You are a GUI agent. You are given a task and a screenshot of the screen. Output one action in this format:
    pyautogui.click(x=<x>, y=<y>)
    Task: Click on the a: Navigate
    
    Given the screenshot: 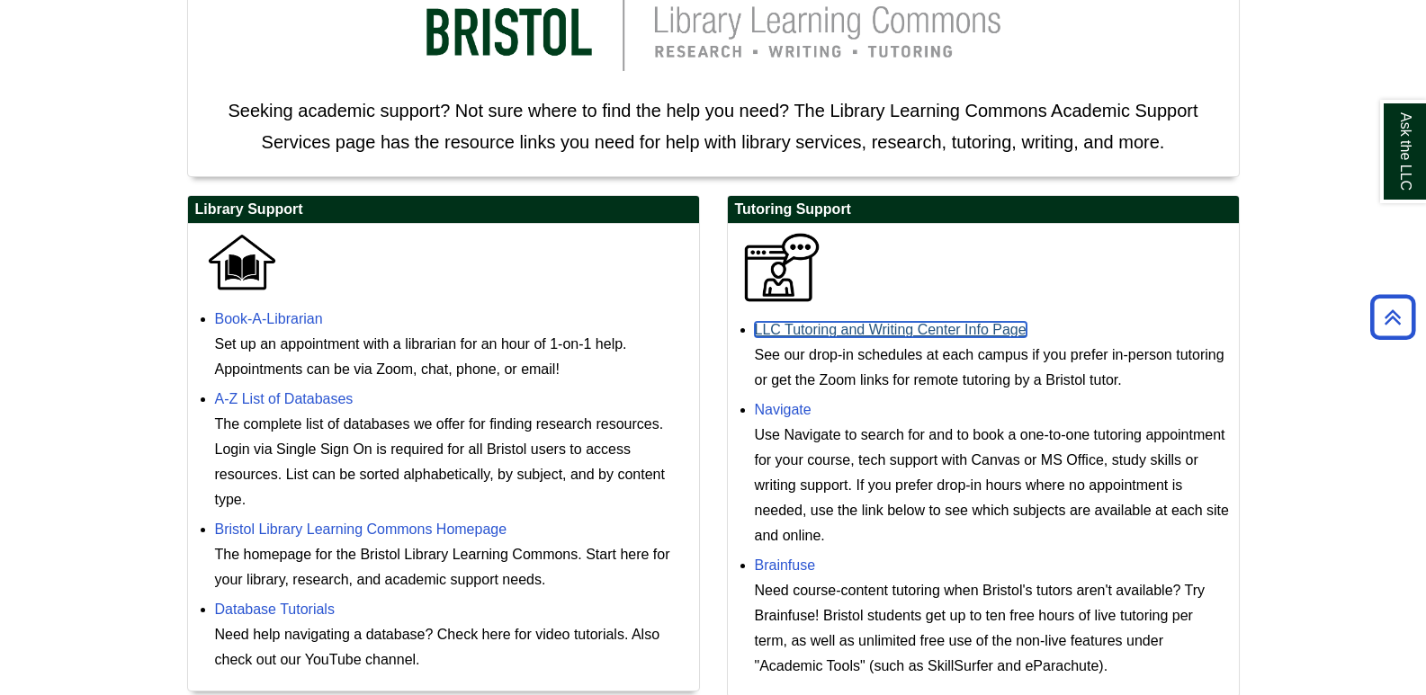 What is the action you would take?
    pyautogui.click(x=783, y=409)
    